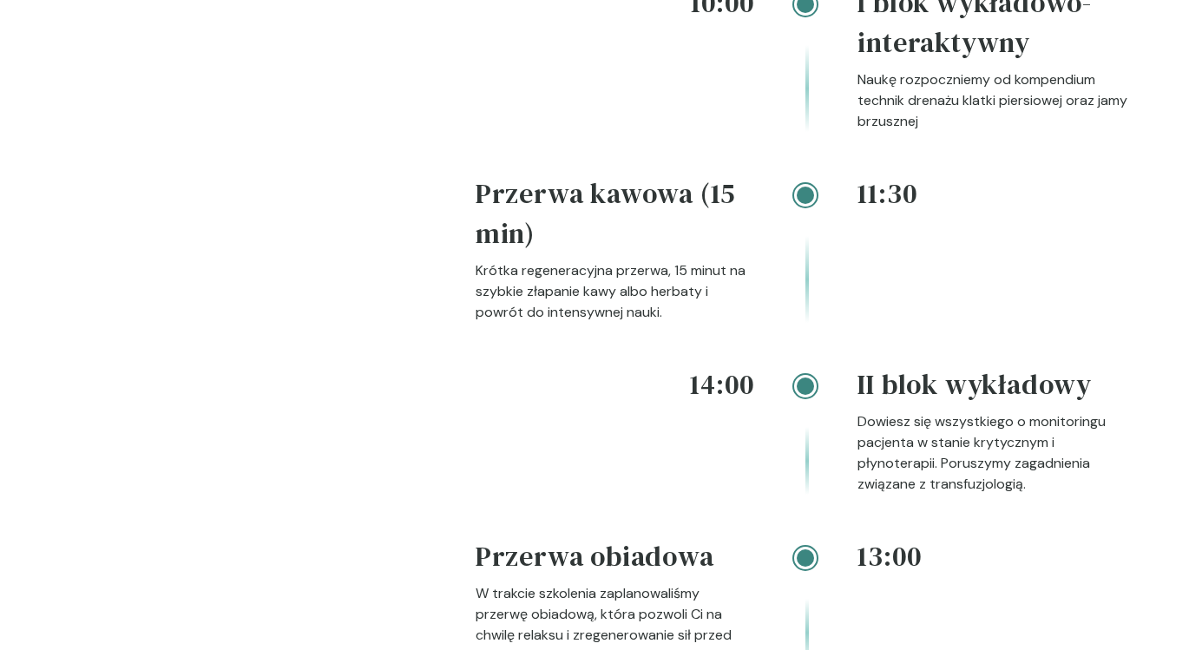  I want to click on h4: 13:00, so click(996, 556).